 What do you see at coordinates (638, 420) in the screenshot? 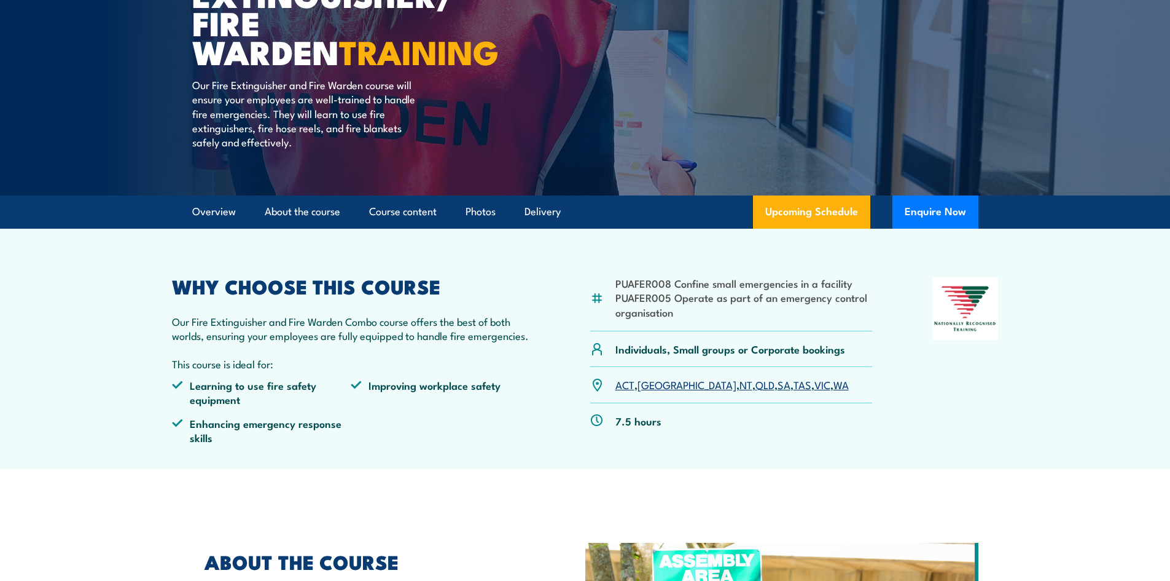
I see `p: 7.5 hours` at bounding box center [638, 420].